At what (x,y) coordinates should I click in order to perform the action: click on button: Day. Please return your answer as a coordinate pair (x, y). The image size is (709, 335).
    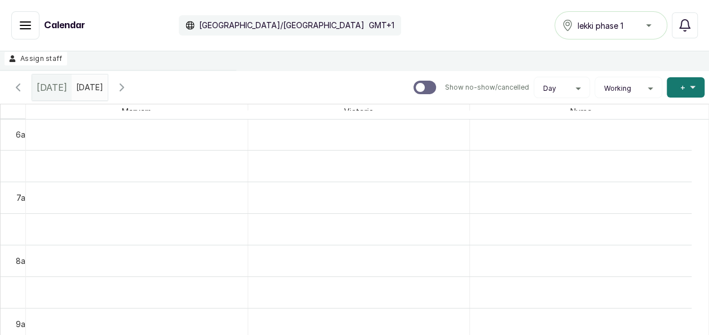
    Looking at the image, I should click on (562, 89).